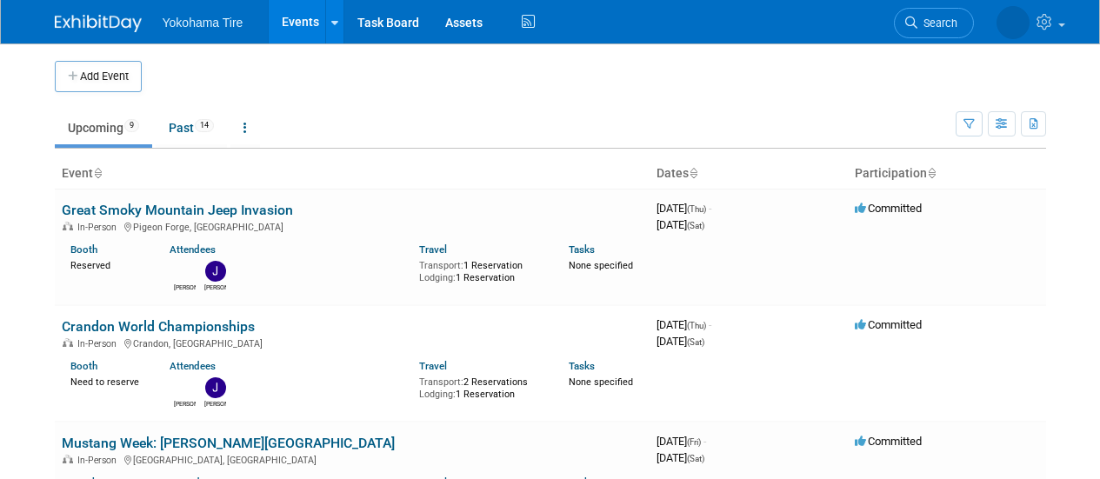  I want to click on a: Upcoming9, so click(103, 128).